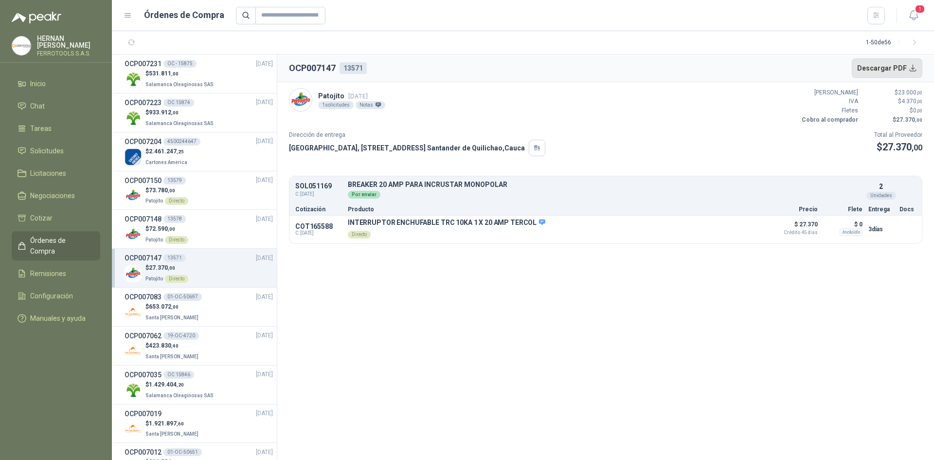 This screenshot has width=934, height=460. I want to click on h3: OCP007083, so click(143, 297).